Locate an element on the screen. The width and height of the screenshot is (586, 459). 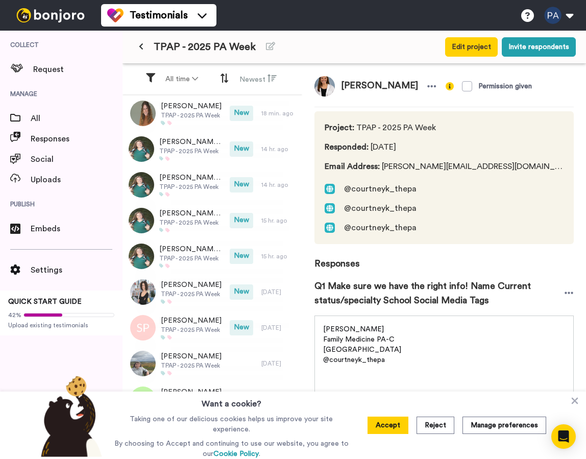
p: By choosing to Accept and continuing to use our website, you agree to our . is located at coordinates (231, 449).